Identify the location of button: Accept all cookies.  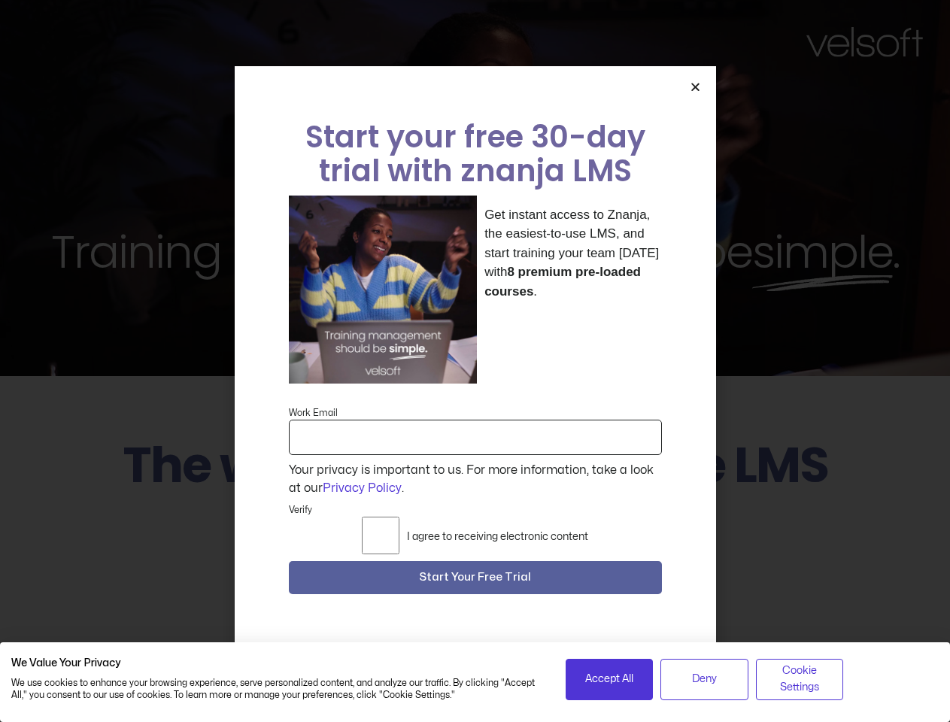
(609, 679).